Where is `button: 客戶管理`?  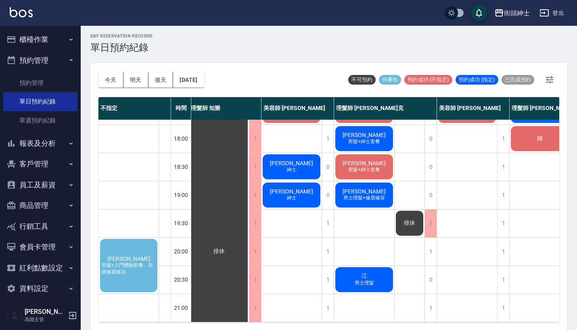
button: 客戶管理 is located at coordinates (40, 164).